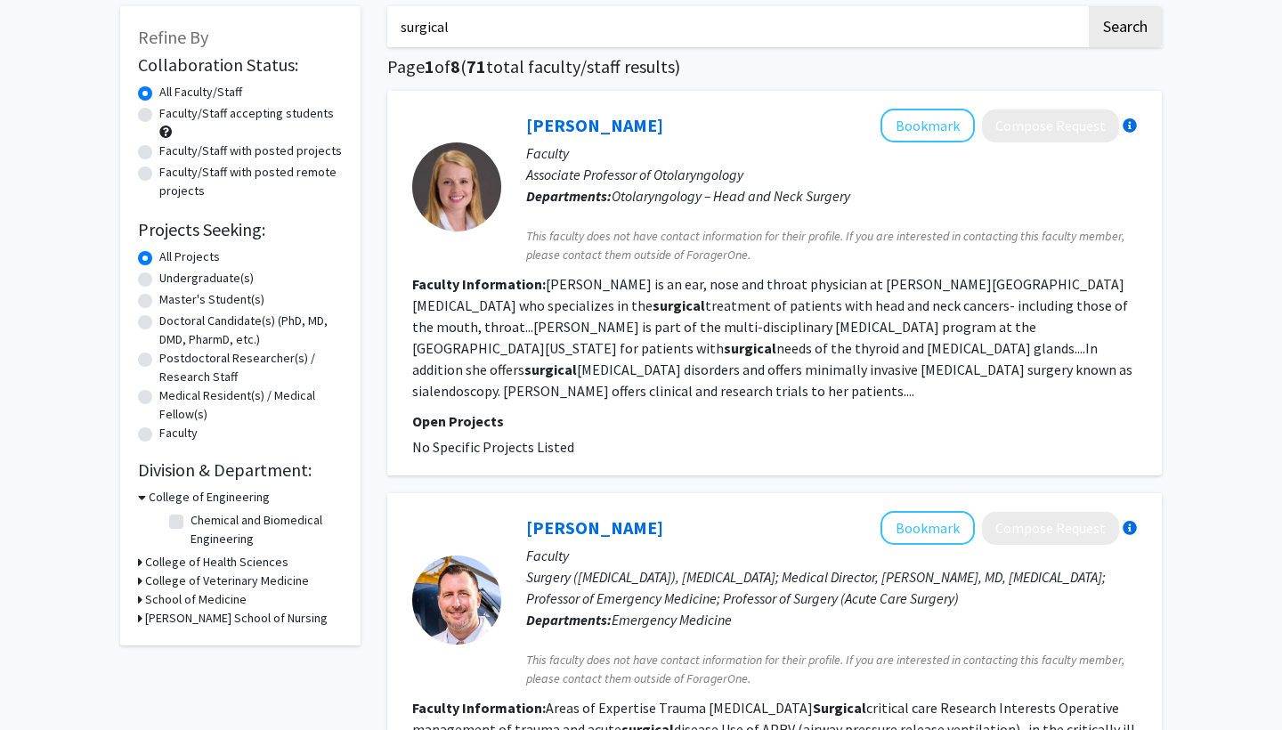  Describe the element at coordinates (429, 66) in the screenshot. I see `span: 1` at that location.